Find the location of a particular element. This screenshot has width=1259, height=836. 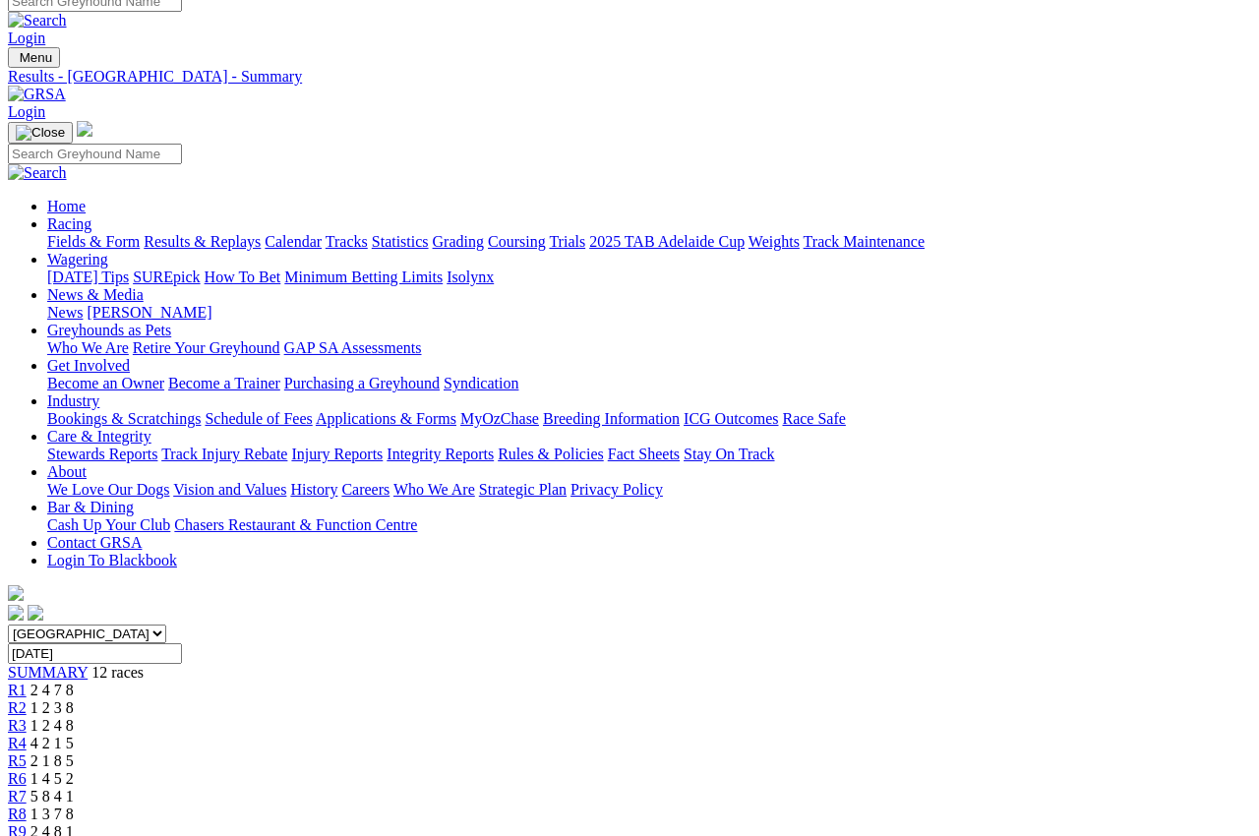

a: Racing is located at coordinates (69, 223).